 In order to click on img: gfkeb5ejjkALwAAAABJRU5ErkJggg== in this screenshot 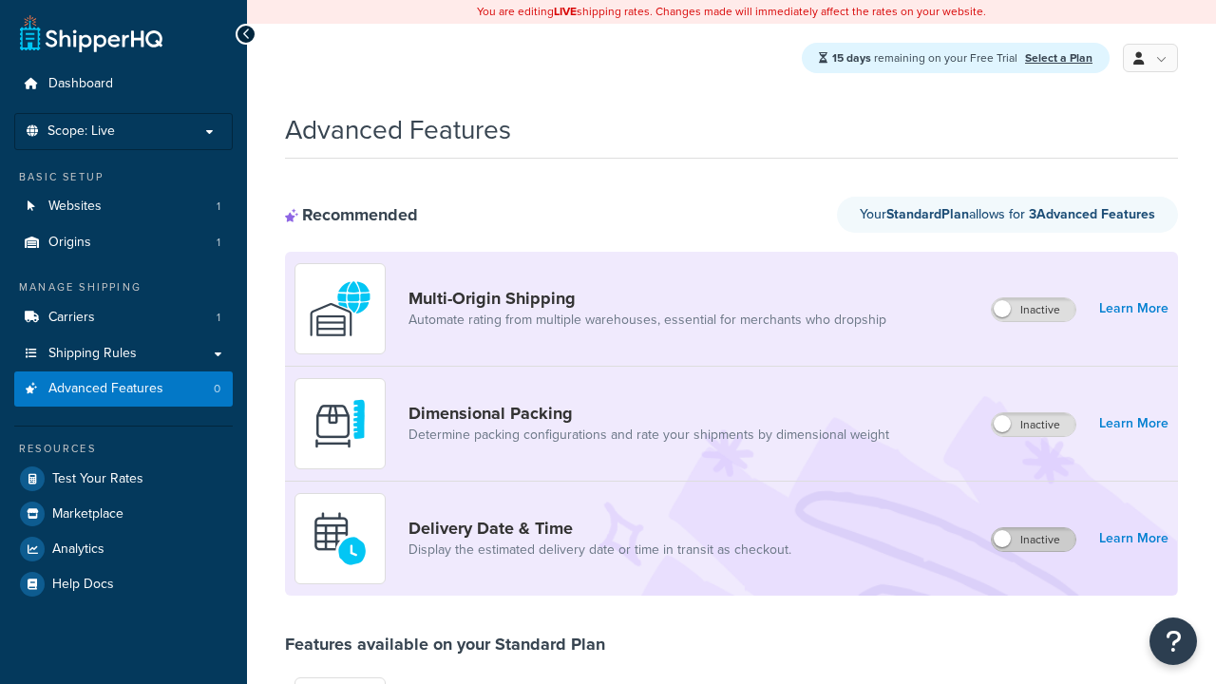, I will do `click(340, 539)`.